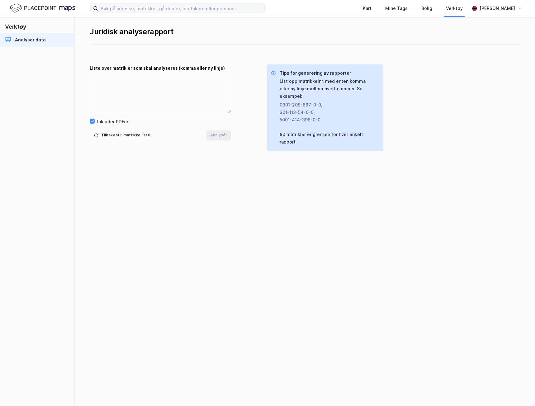 The image size is (535, 406). What do you see at coordinates (367, 8) in the screenshot?
I see `div: Kart` at bounding box center [367, 8].